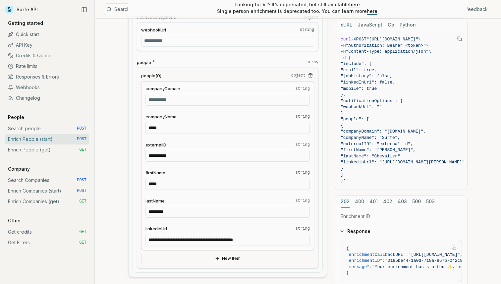 Image resolution: width=501 pixels, height=284 pixels. Describe the element at coordinates (84, 10) in the screenshot. I see `button: Collapse Sidebar` at that location.